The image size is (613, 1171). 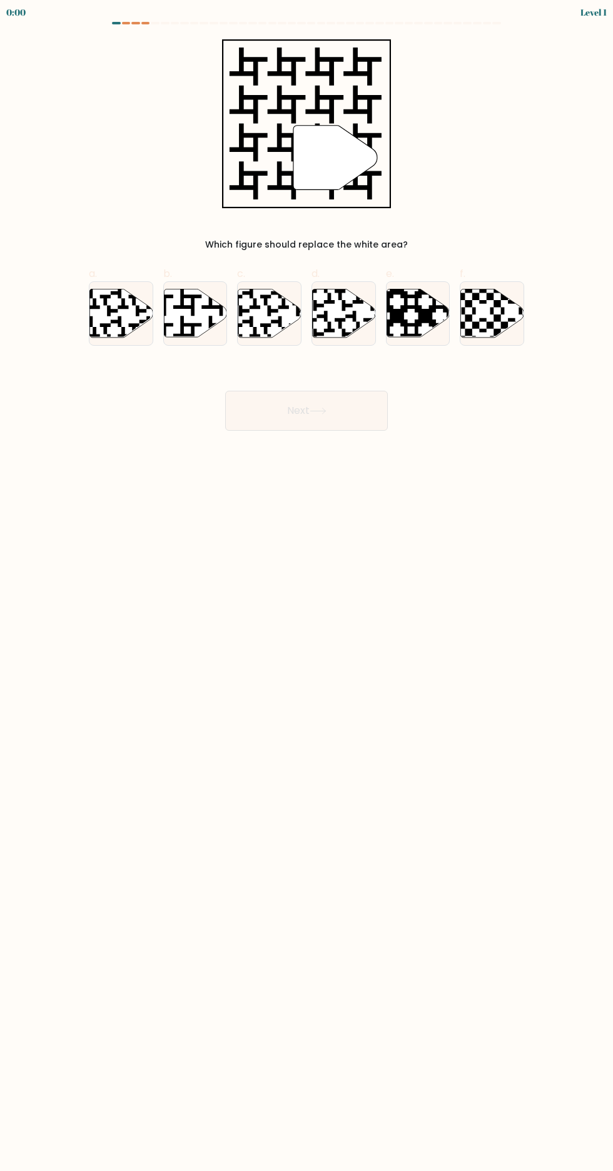 What do you see at coordinates (306, 244) in the screenshot?
I see `div: Which figure should replace the white area?` at bounding box center [306, 244].